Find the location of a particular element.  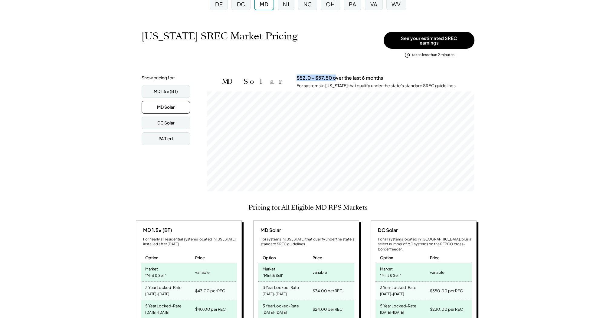

div: MD is located at coordinates (264, 4).